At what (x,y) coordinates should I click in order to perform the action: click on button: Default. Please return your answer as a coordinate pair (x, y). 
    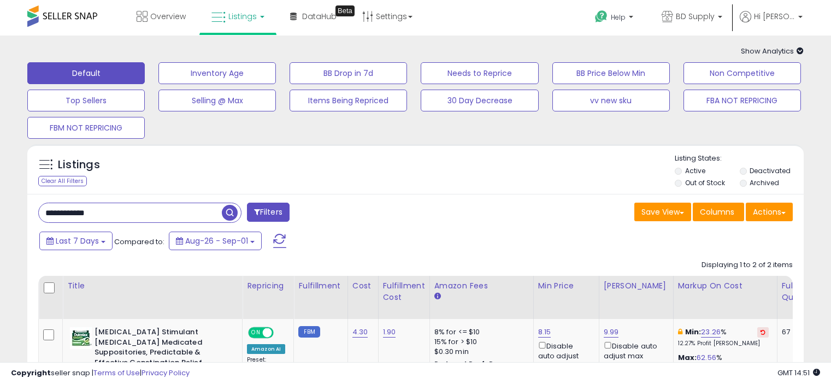
    Looking at the image, I should click on (86, 73).